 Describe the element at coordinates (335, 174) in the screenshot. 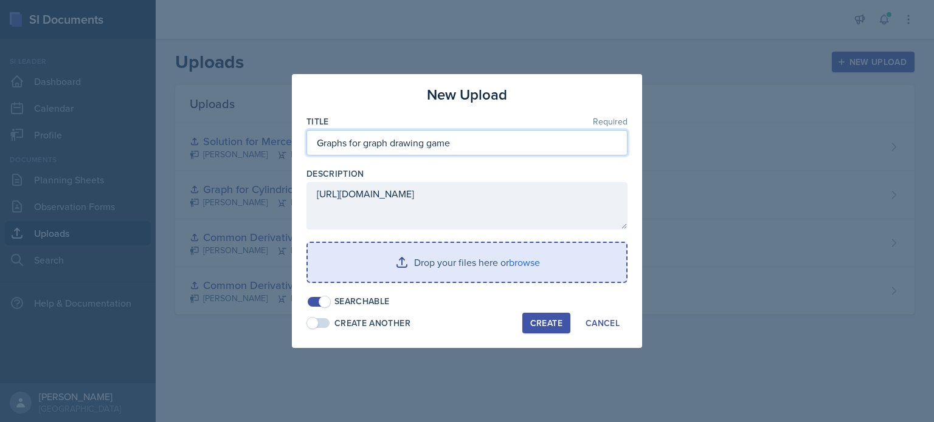

I see `label: Description` at that location.